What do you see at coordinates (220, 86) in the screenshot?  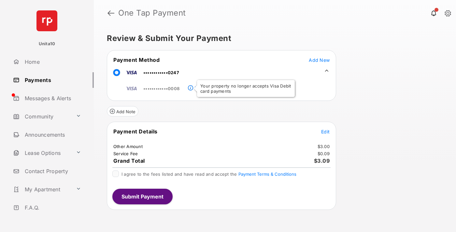 I see `a: Payment Method Unavailable` at bounding box center [220, 86].